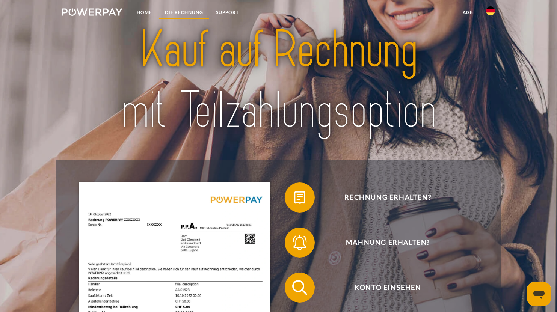 This screenshot has height=312, width=557. Describe the element at coordinates (92, 12) in the screenshot. I see `img: logo-powerpay-white.svg` at that location.